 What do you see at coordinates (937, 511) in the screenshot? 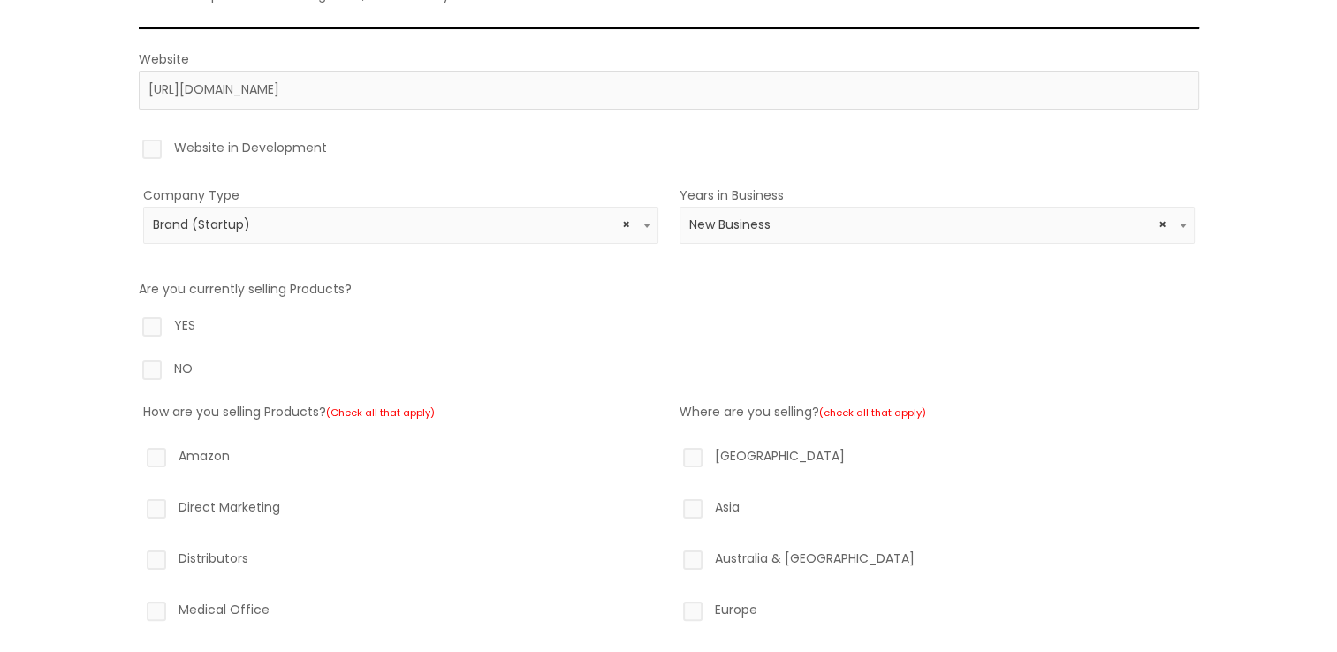
I see `label: Asia` at bounding box center [937, 511].